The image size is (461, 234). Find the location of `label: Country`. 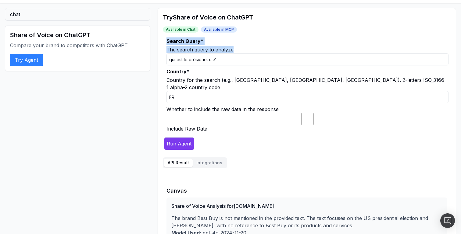

label: Country is located at coordinates (307, 72).